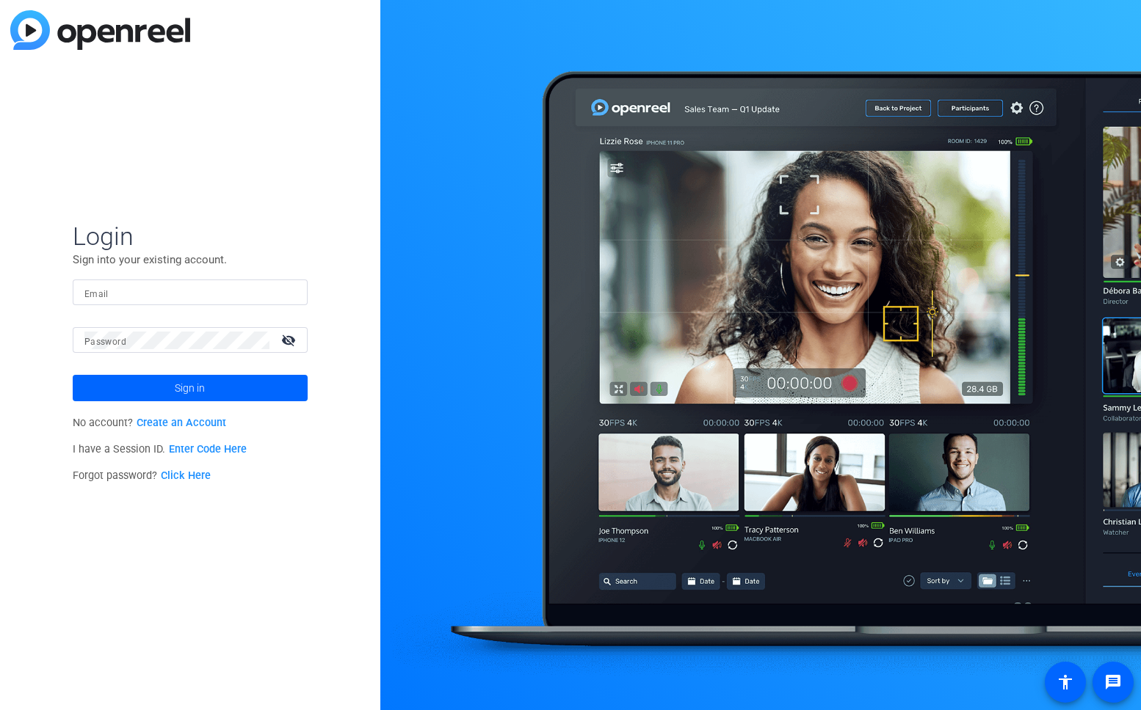 The width and height of the screenshot is (1141, 710). What do you see at coordinates (142, 476) in the screenshot?
I see `span: Forgot password?` at bounding box center [142, 476].